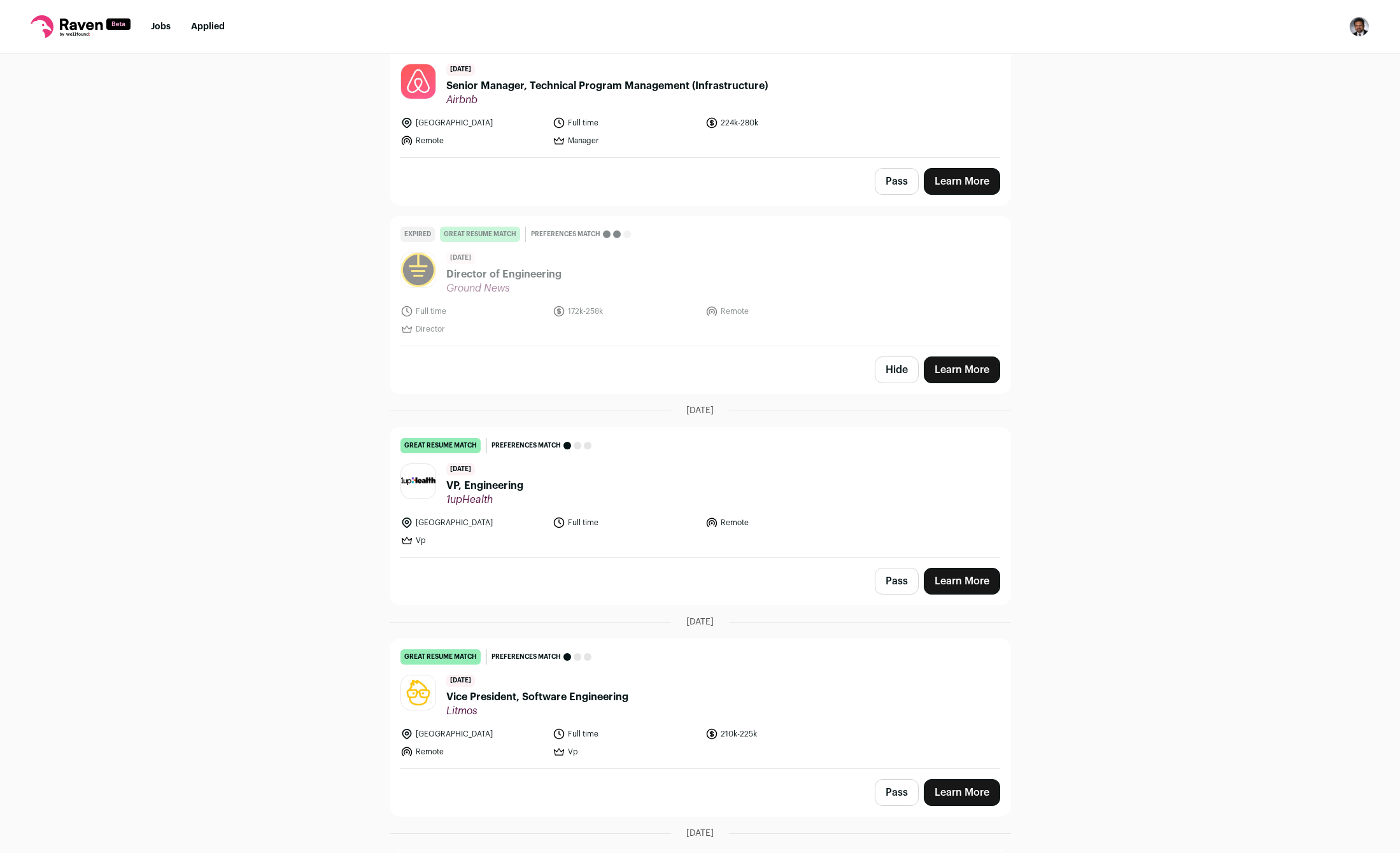 Image resolution: width=1400 pixels, height=853 pixels. What do you see at coordinates (503, 274) in the screenshot?
I see `span: Director of Engineering` at bounding box center [503, 274].